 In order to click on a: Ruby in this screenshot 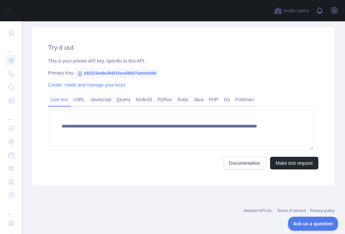, I will do `click(183, 100)`.